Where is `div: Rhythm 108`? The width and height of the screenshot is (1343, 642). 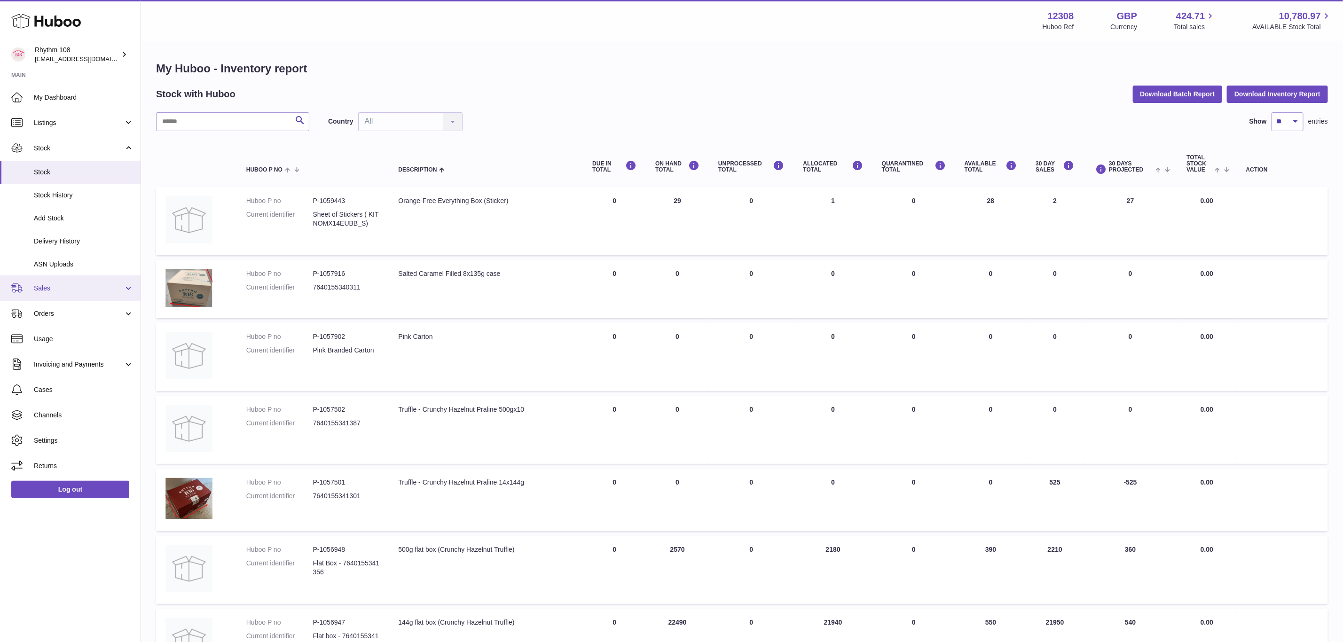
div: Rhythm 108 is located at coordinates (77, 55).